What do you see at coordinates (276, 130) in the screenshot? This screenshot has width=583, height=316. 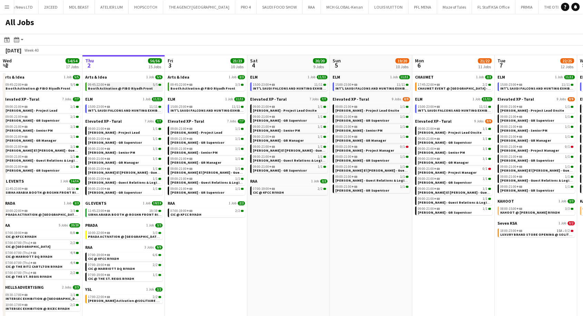 I see `span: Diana Fazlitdinova - Senior PM` at bounding box center [276, 130].